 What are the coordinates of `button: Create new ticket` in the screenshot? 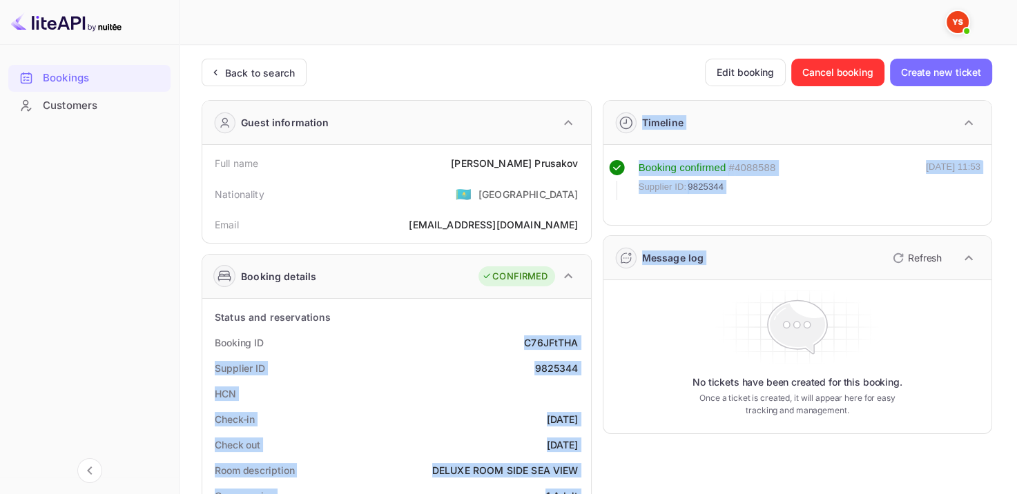 It's located at (941, 72).